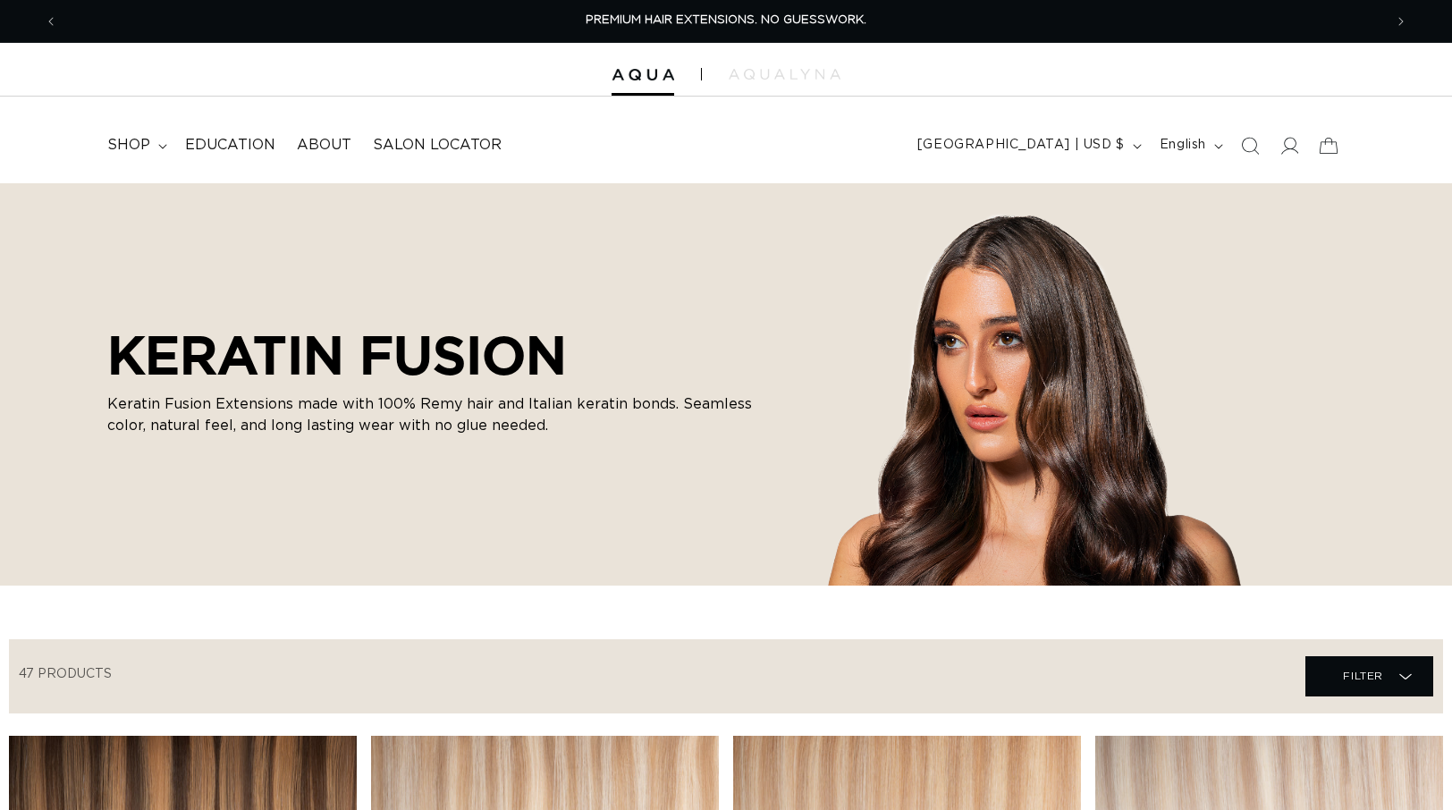  Describe the element at coordinates (324, 145) in the screenshot. I see `a: About` at that location.